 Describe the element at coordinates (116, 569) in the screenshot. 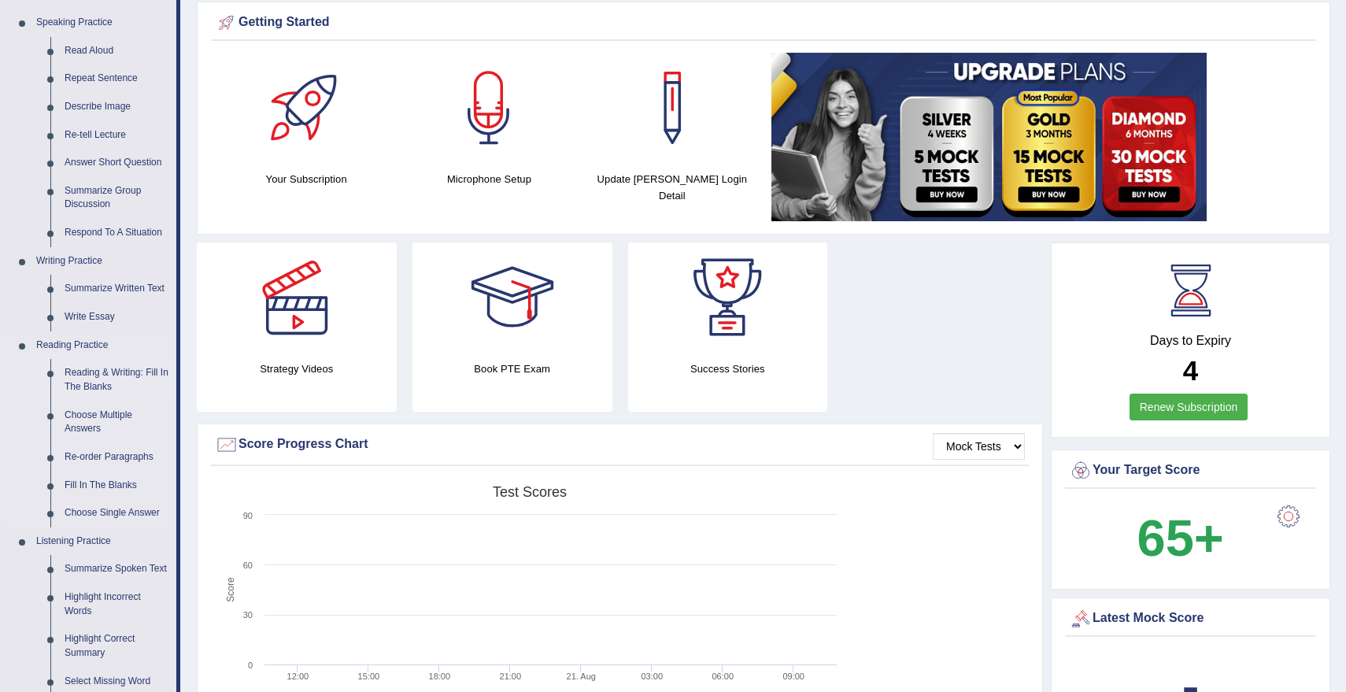

I see `a: Summarize Spoken Text` at that location.